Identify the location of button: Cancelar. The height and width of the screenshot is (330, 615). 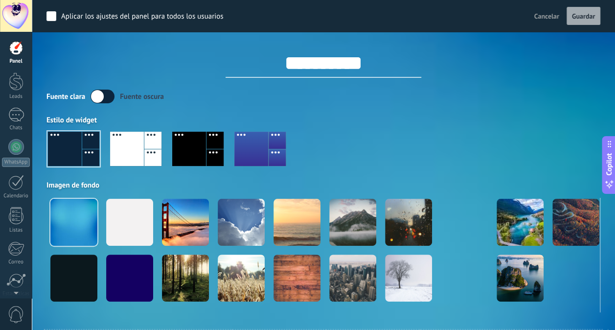
(546, 16).